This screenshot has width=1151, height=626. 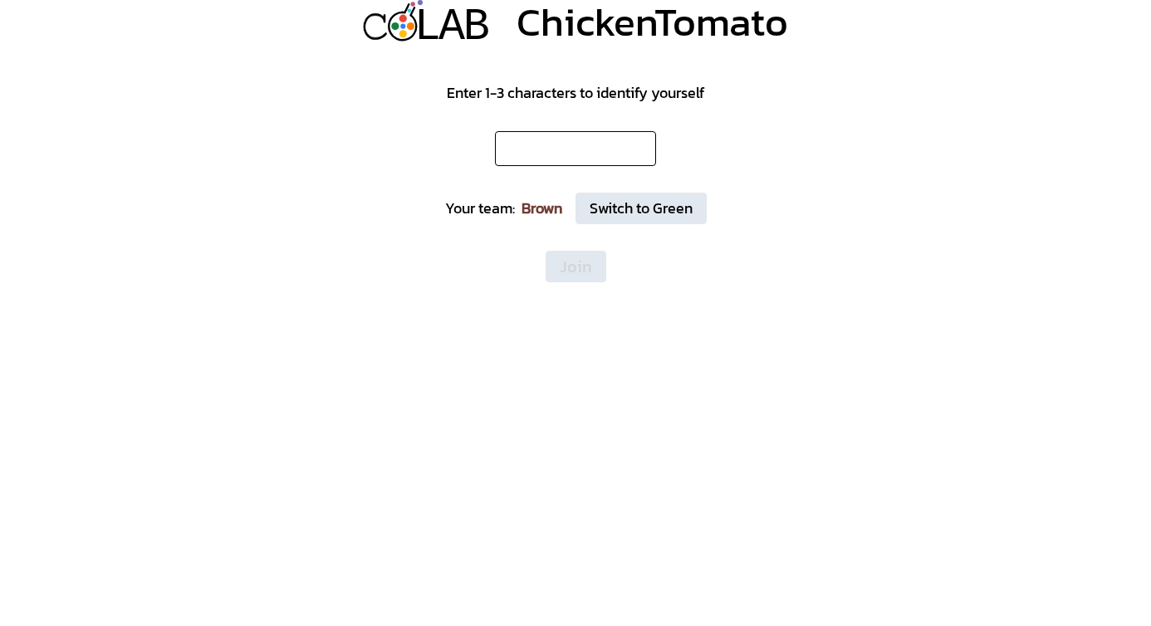 I want to click on button: Switch to Green, so click(x=641, y=208).